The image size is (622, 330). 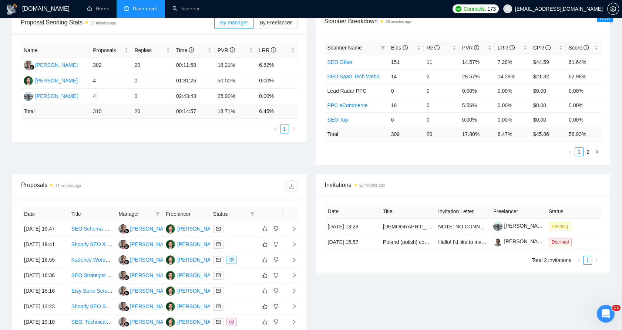 I want to click on a: SEO: Technical & On-Site SEO Expert for E-Commerce Website, so click(x=145, y=322).